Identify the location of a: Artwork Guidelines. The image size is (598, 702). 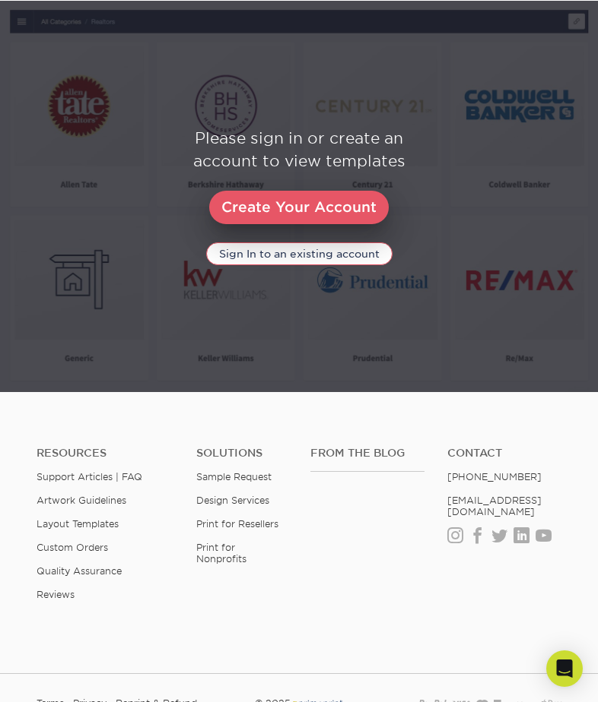
(81, 500).